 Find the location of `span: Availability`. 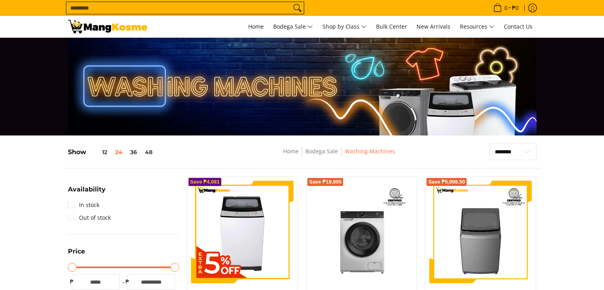

span: Availability is located at coordinates (87, 189).